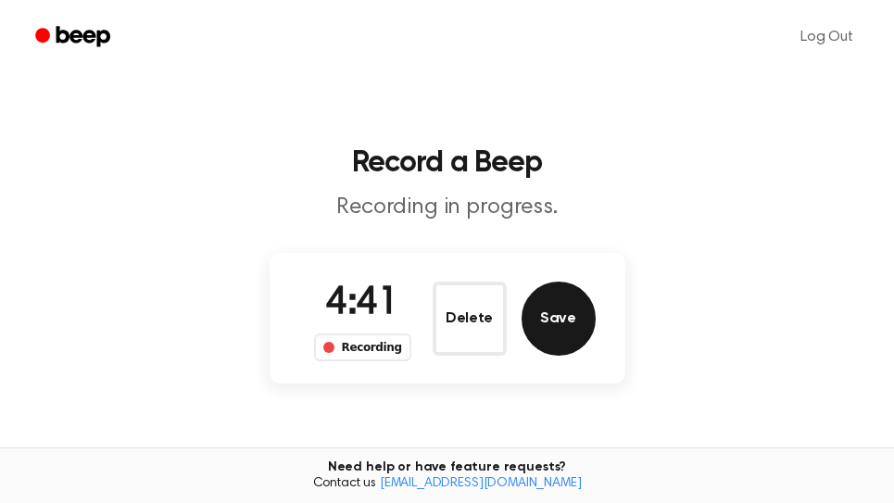 Image resolution: width=894 pixels, height=503 pixels. Describe the element at coordinates (470, 319) in the screenshot. I see `button: Delete Audio Record` at that location.